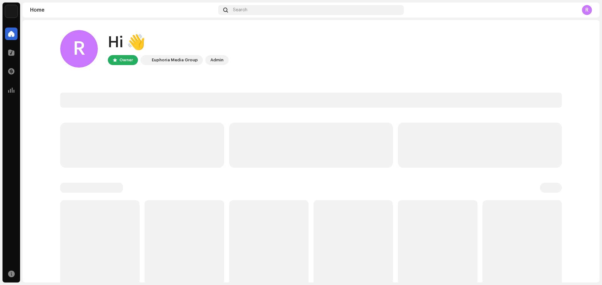 This screenshot has width=602, height=285. What do you see at coordinates (168, 43) in the screenshot?
I see `div: Hi 👋` at bounding box center [168, 43].